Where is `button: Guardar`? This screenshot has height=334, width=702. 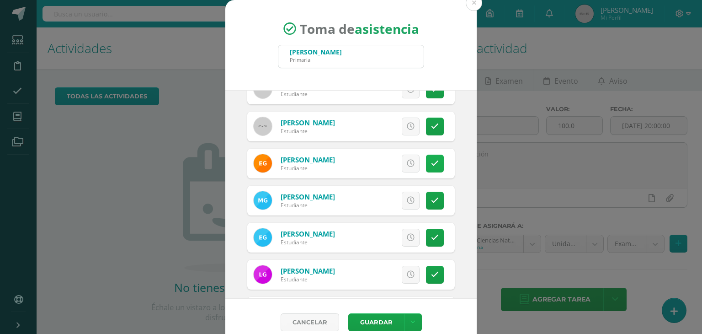 button: Guardar is located at coordinates (376, 322).